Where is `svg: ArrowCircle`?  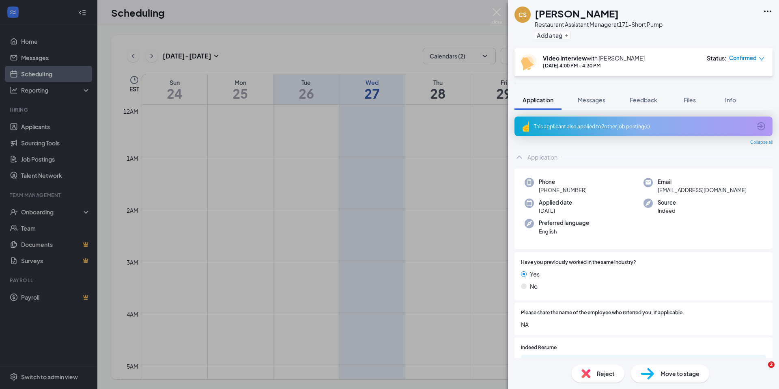 svg: ArrowCircle is located at coordinates (762, 126).